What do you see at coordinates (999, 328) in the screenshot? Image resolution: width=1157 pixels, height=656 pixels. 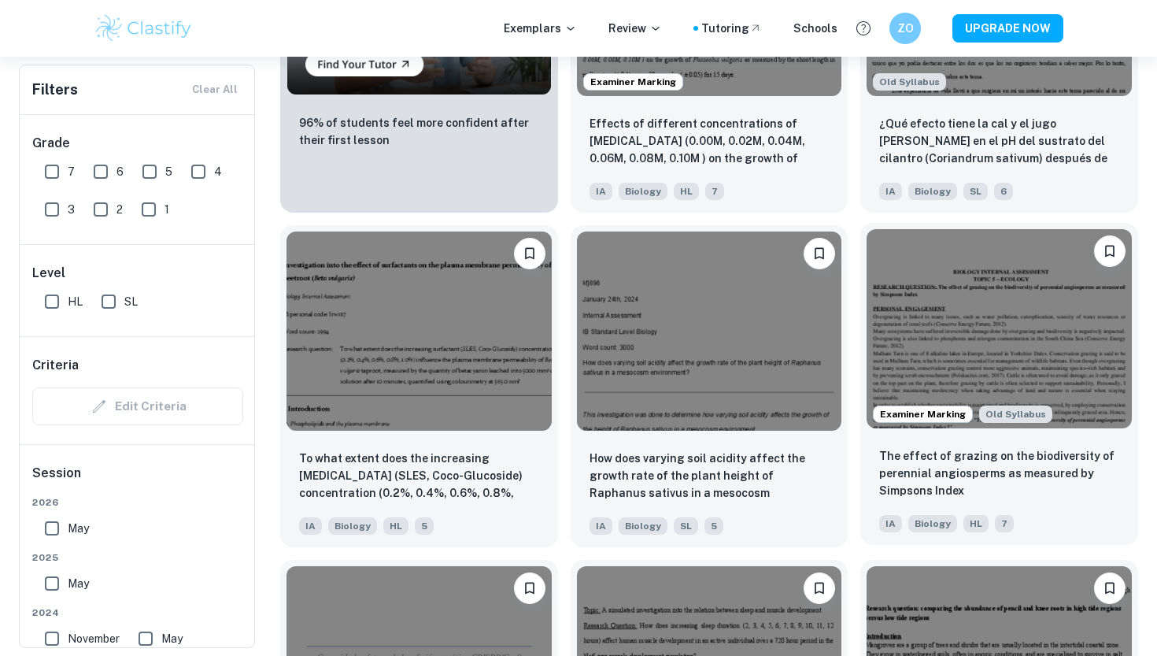 I see `img: Biology IA example thumbnail: The effect of grazing on the biodiversit` at bounding box center [999, 328].